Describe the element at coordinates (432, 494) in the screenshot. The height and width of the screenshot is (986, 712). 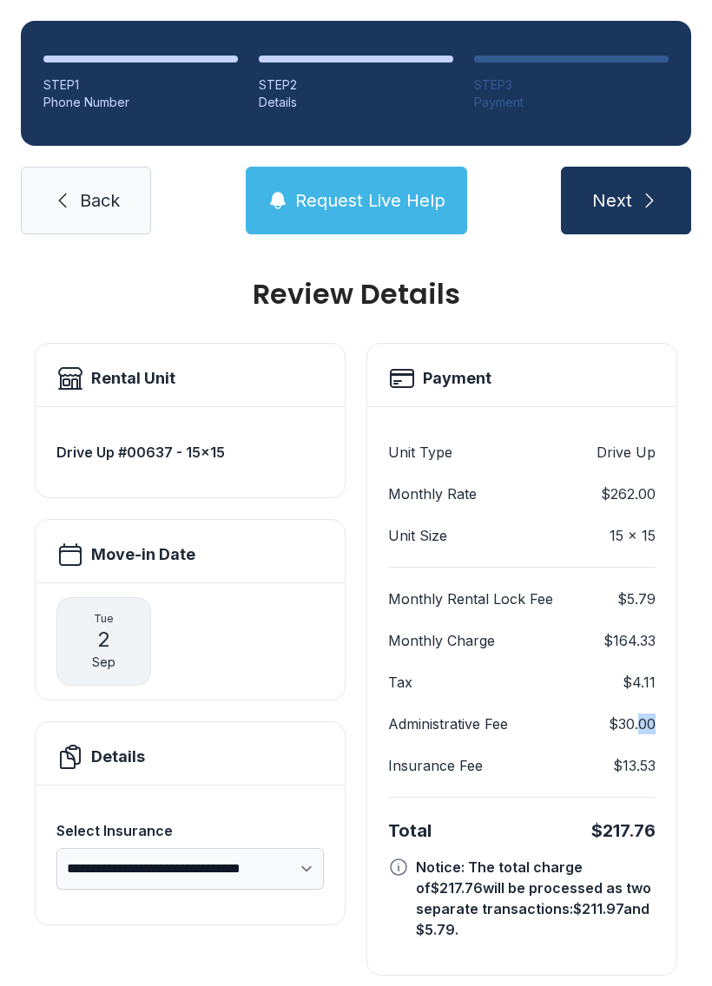
I see `dt: Monthly Rate` at that location.